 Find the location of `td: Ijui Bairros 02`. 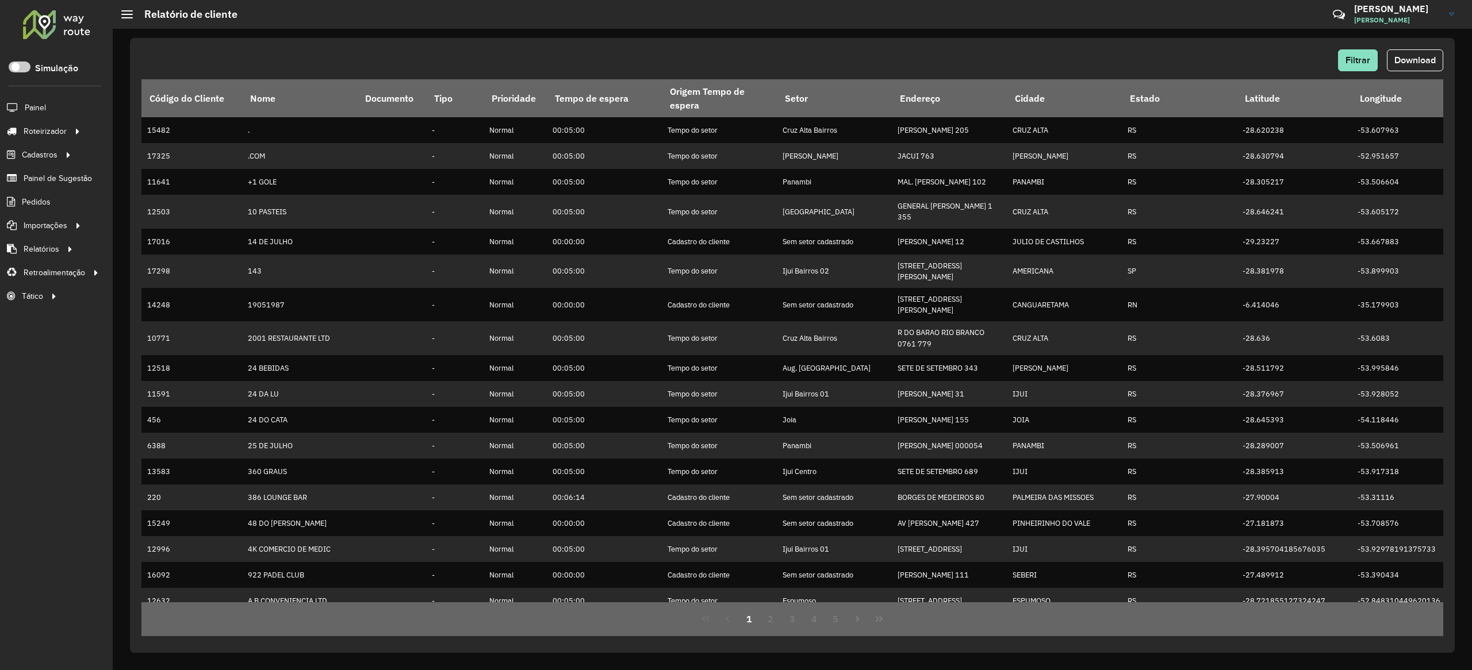

td: Ijui Bairros 02 is located at coordinates (834, 271).